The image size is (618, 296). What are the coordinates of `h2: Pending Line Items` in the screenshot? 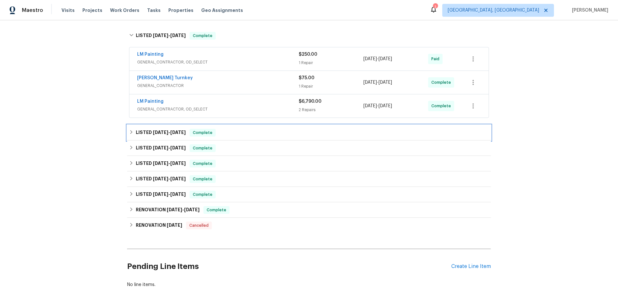 It's located at (289, 266).